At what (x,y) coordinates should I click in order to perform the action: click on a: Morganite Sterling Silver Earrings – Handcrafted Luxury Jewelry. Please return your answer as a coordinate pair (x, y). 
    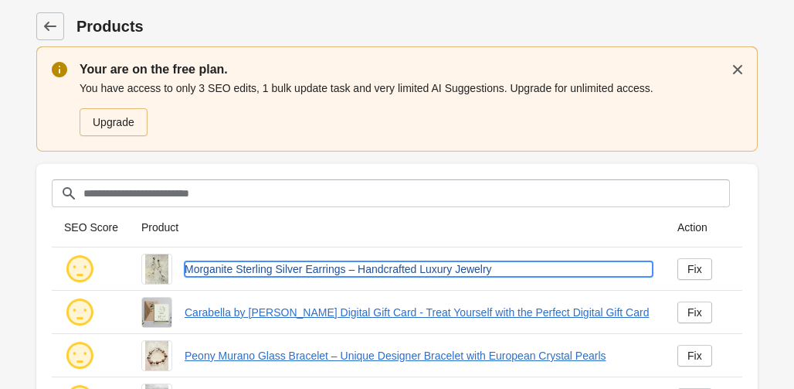
    Looking at the image, I should click on (419, 269).